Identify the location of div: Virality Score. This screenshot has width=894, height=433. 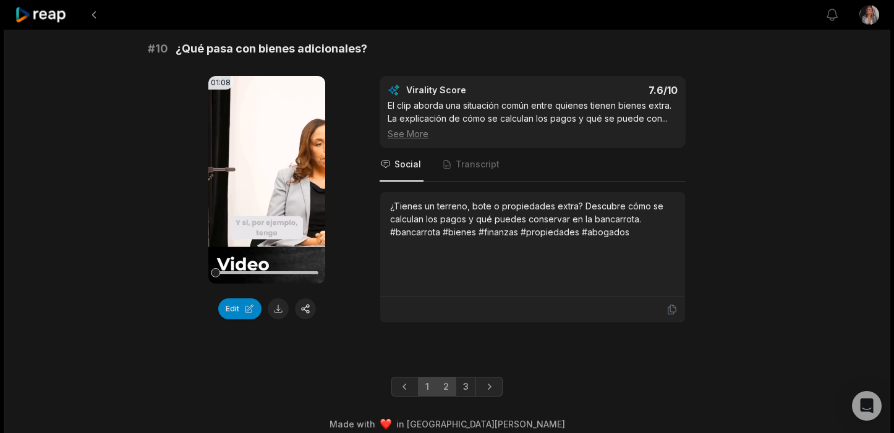
(472, 90).